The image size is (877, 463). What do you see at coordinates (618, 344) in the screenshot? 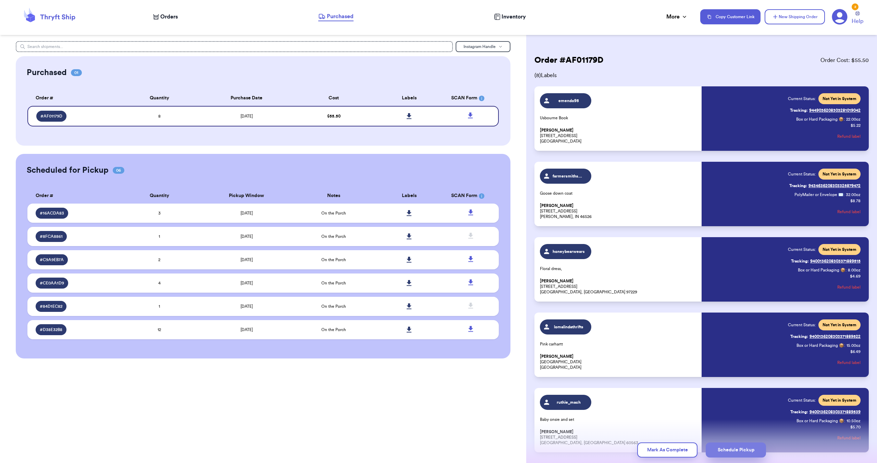
I see `p: Pink carhartt` at bounding box center [618, 344].